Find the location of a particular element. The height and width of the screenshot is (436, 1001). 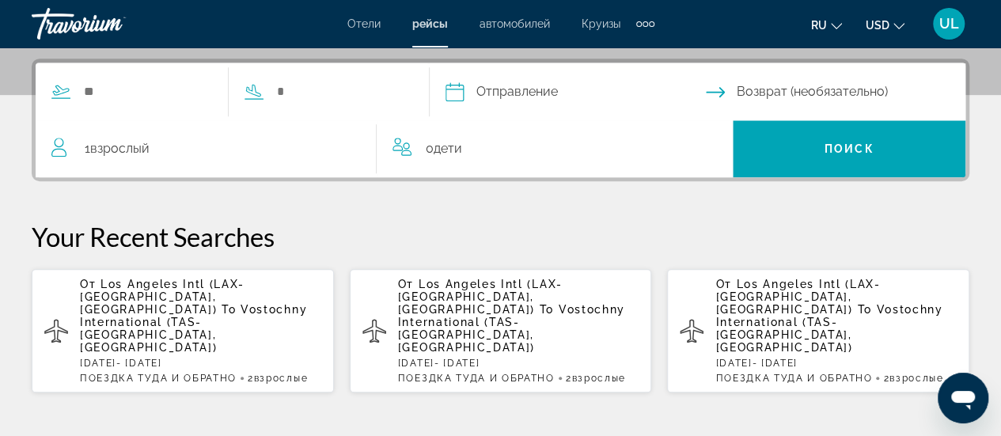

a: Travorium is located at coordinates (111, 24).